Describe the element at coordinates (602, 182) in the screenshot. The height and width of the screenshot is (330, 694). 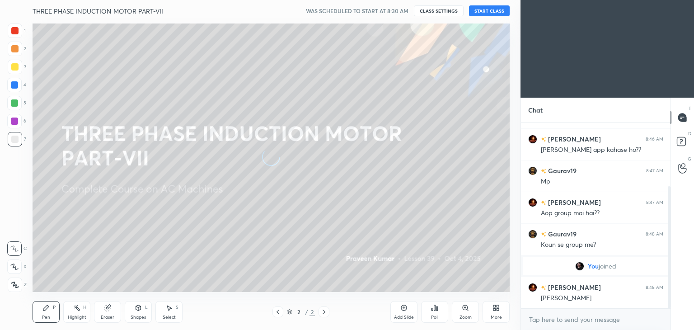
I see `div: Mp` at that location.